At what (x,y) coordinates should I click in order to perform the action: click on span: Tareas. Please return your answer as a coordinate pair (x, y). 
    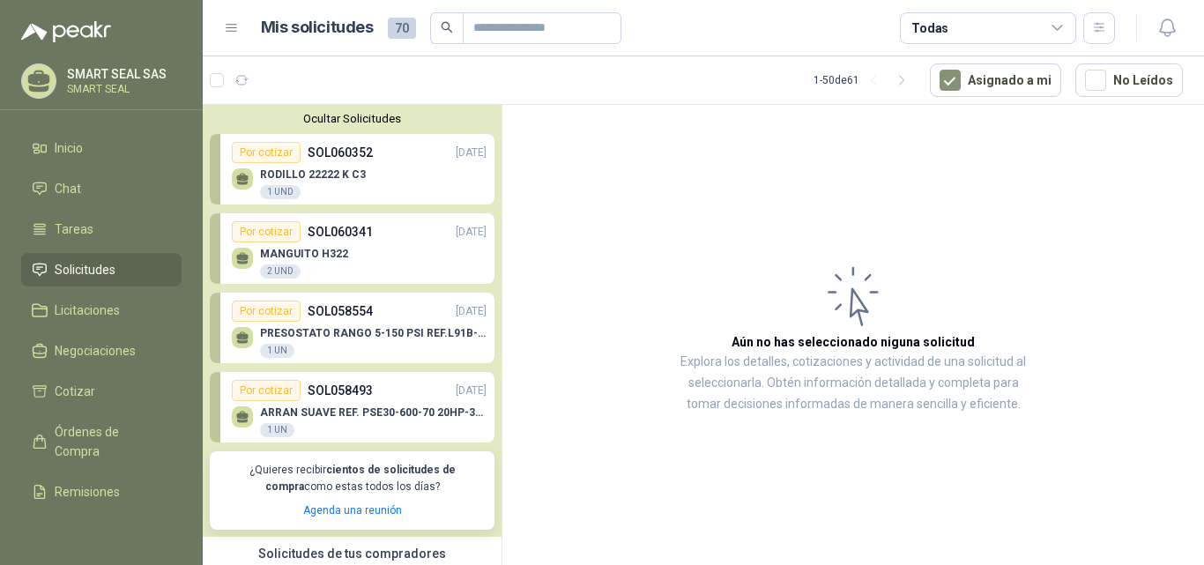
    Looking at the image, I should click on (74, 229).